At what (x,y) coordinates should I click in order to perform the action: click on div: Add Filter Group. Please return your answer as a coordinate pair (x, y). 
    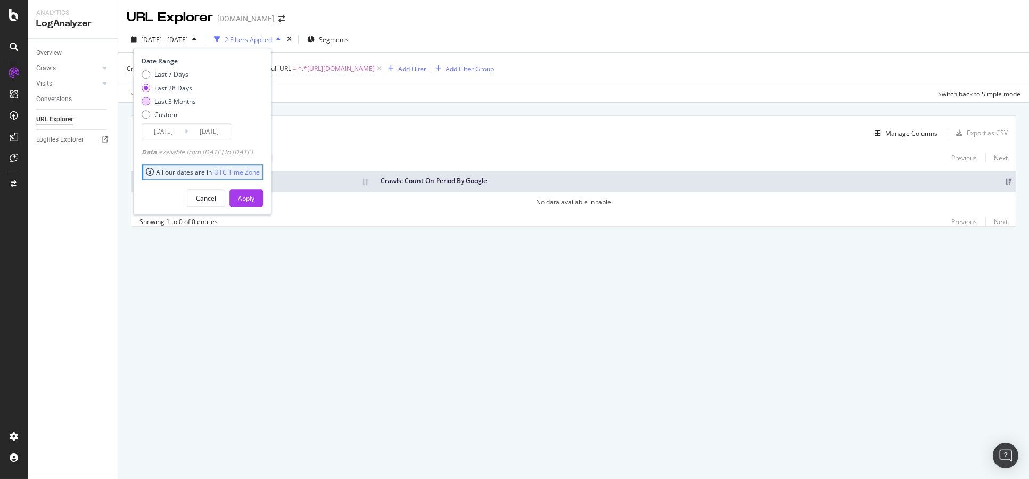
    Looking at the image, I should click on (469, 69).